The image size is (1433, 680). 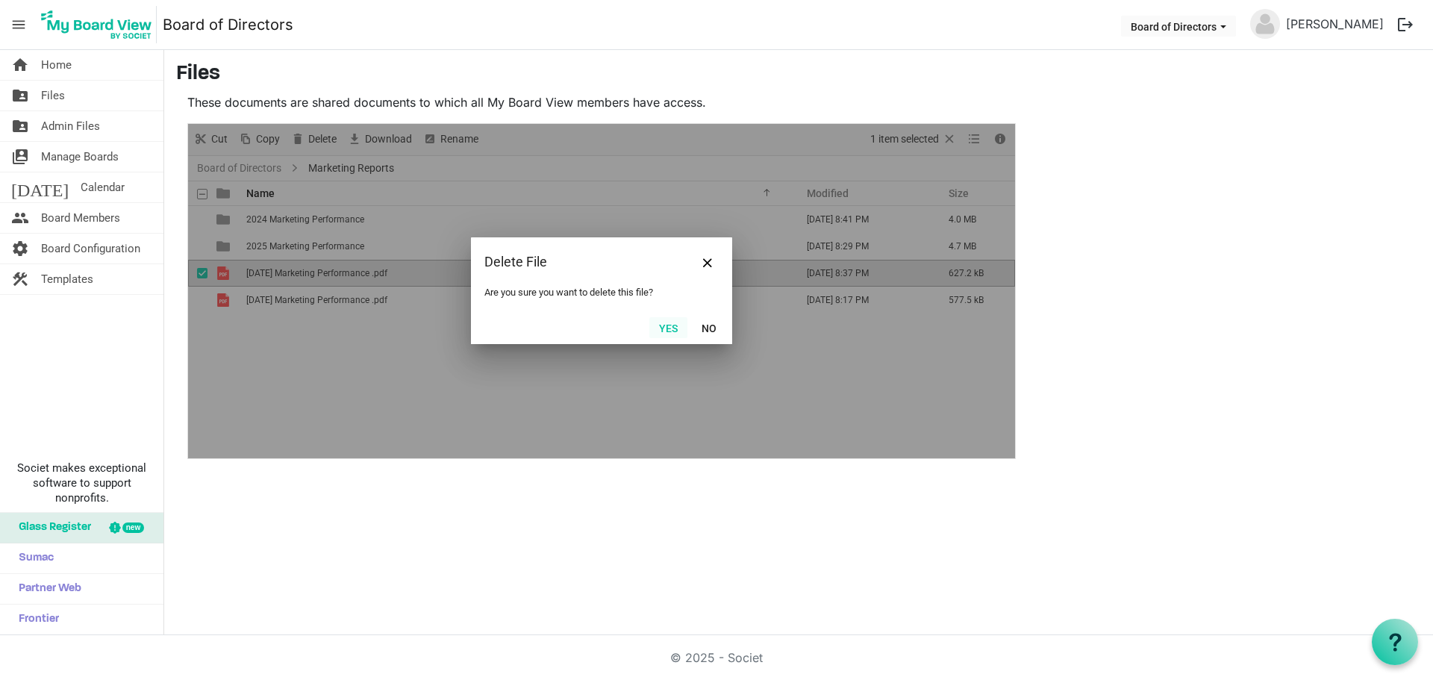 What do you see at coordinates (668, 328) in the screenshot?
I see `button: Yes` at bounding box center [668, 328].